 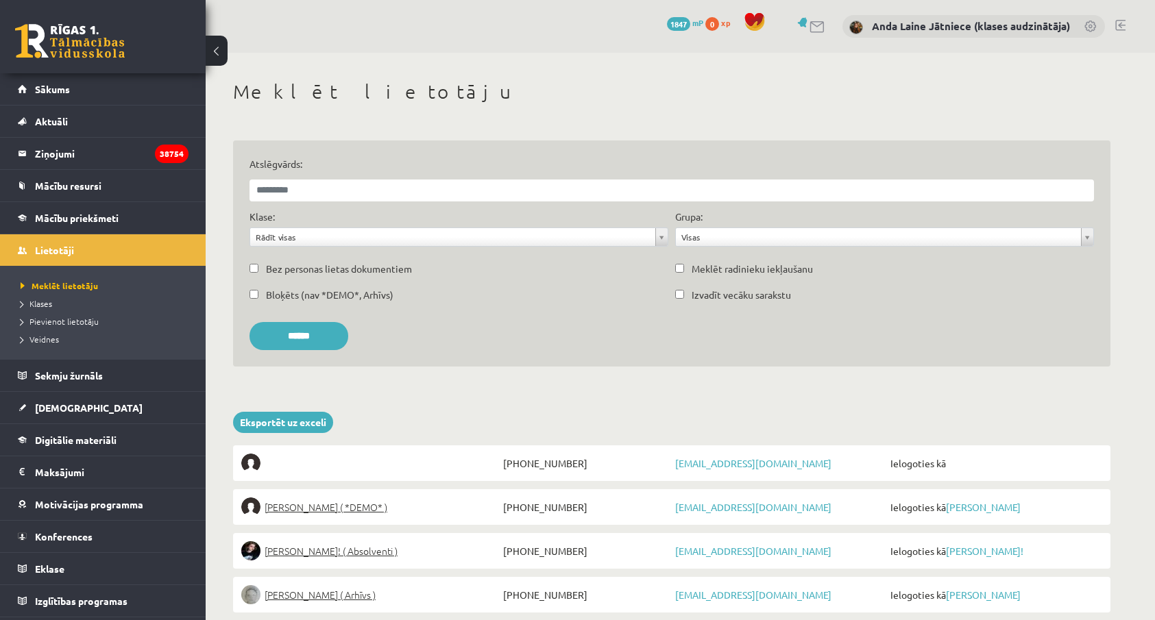 What do you see at coordinates (106, 304) in the screenshot?
I see `a: Klases` at bounding box center [106, 304].